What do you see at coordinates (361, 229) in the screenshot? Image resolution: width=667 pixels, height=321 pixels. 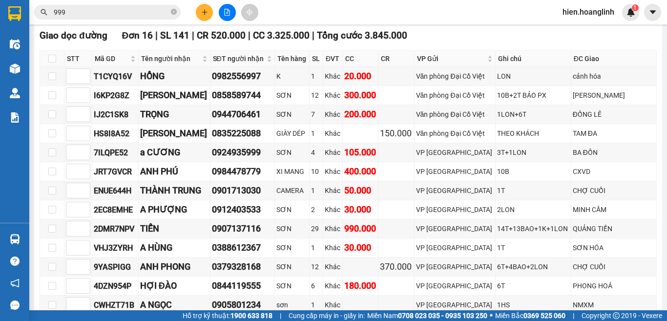 I see `div: 990.000` at bounding box center [361, 229].